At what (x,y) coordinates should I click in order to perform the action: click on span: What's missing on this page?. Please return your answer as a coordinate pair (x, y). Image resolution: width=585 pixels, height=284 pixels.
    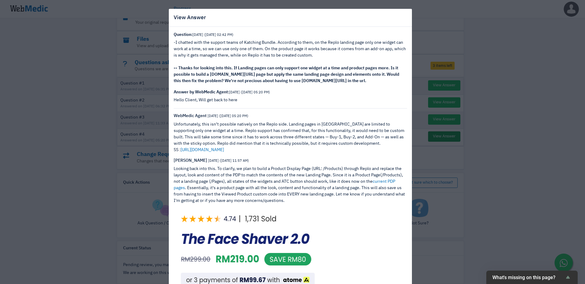
    Looking at the image, I should click on (528, 278).